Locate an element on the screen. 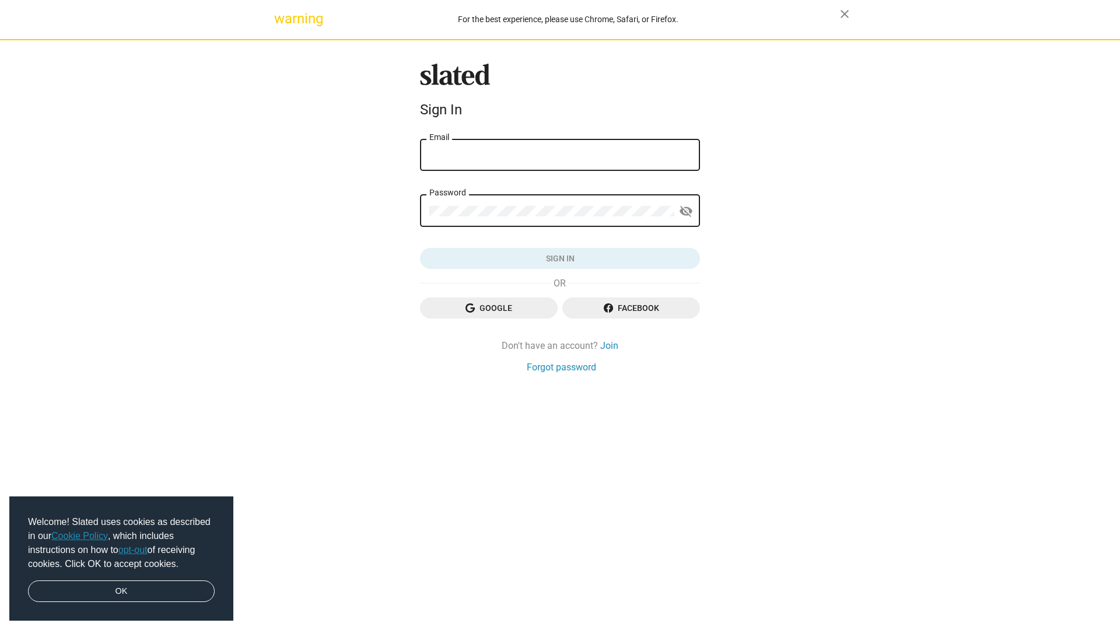 This screenshot has height=630, width=1120. div: For the best experience, please use Chrome, Safari, or Firefox. is located at coordinates (568, 19).